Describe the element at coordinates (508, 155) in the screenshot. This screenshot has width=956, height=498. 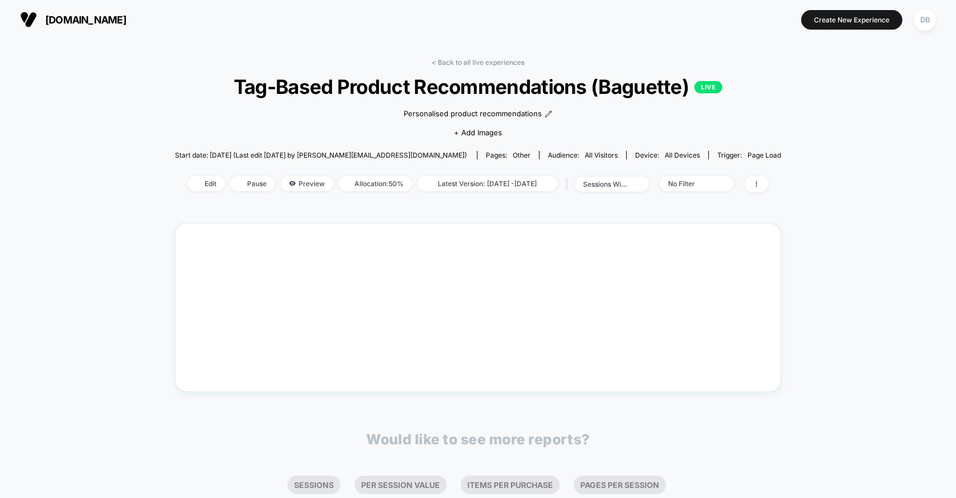
I see `div: Pages:` at that location.